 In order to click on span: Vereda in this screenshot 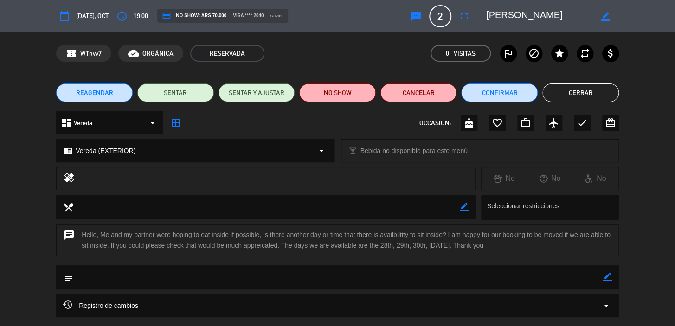, I will do `click(83, 123)`.